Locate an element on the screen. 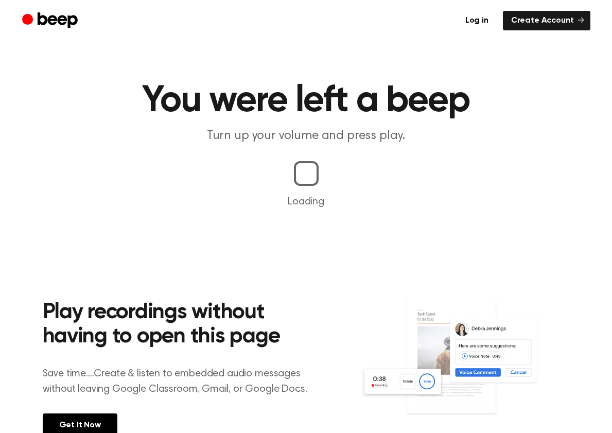 This screenshot has width=612, height=433. a: Beep is located at coordinates (51, 21).